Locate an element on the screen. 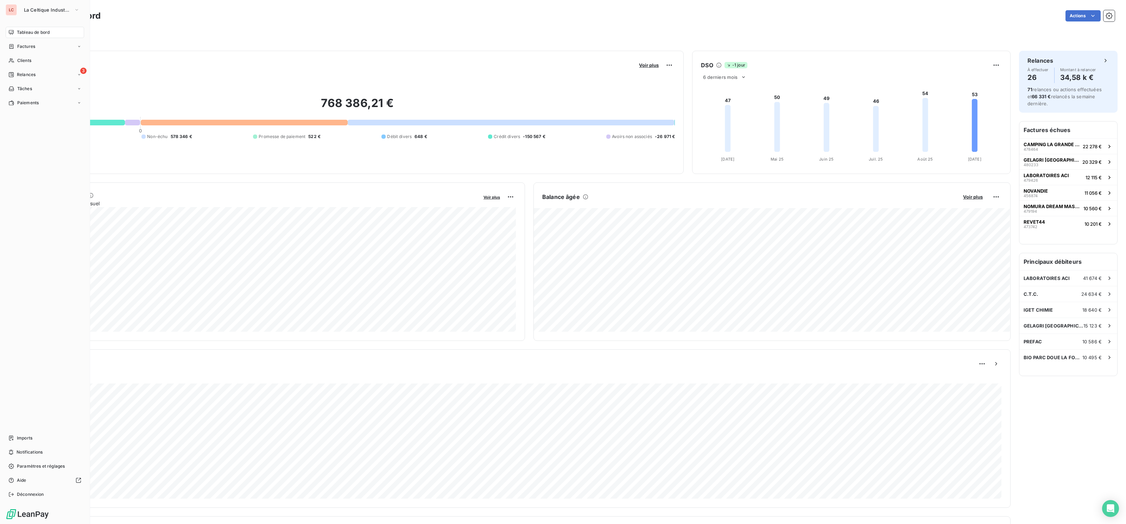 The height and width of the screenshot is (524, 1126). h4: 34,58 k € is located at coordinates (1078, 77).